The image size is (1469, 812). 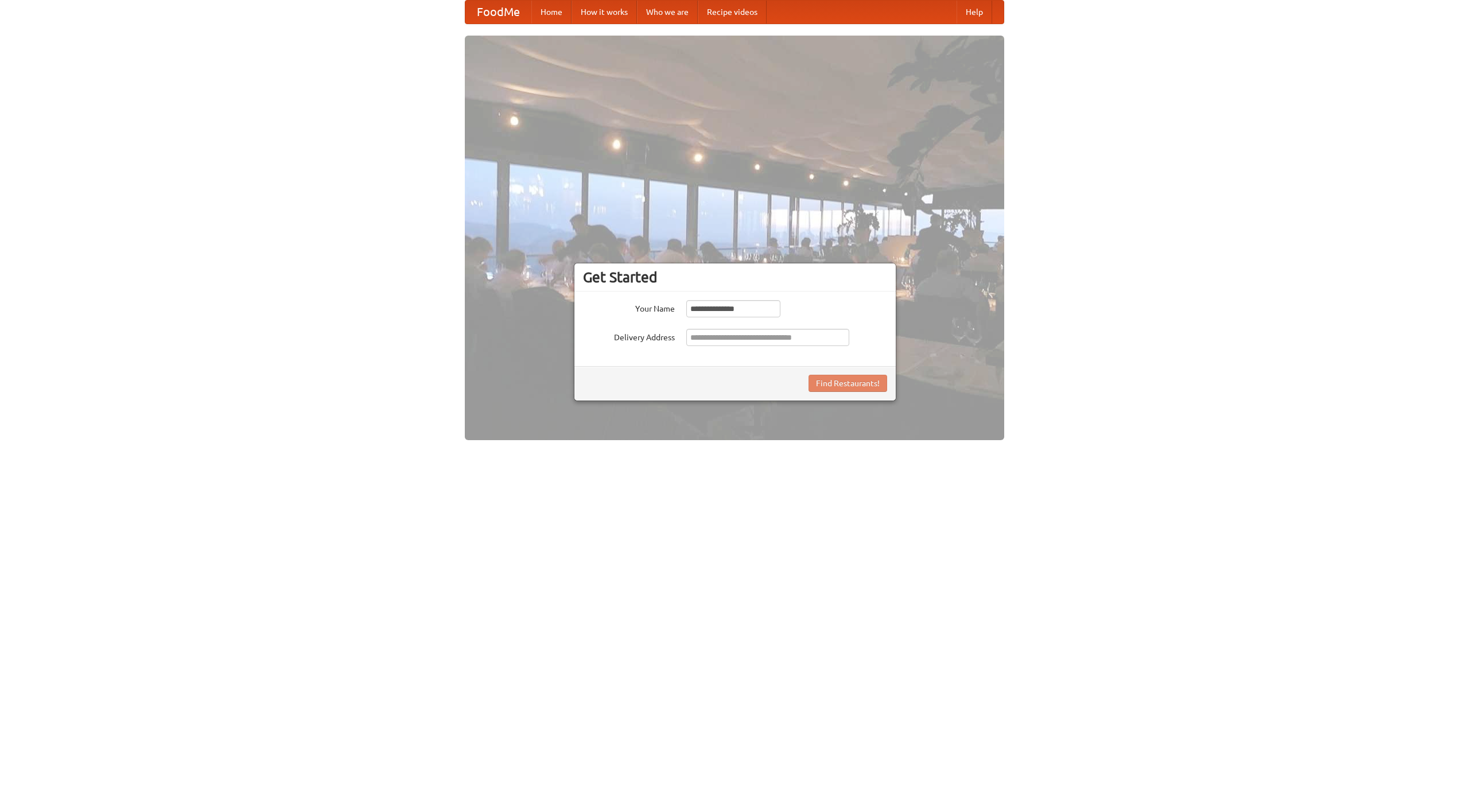 What do you see at coordinates (848, 383) in the screenshot?
I see `button: Find Restaurants!` at bounding box center [848, 383].